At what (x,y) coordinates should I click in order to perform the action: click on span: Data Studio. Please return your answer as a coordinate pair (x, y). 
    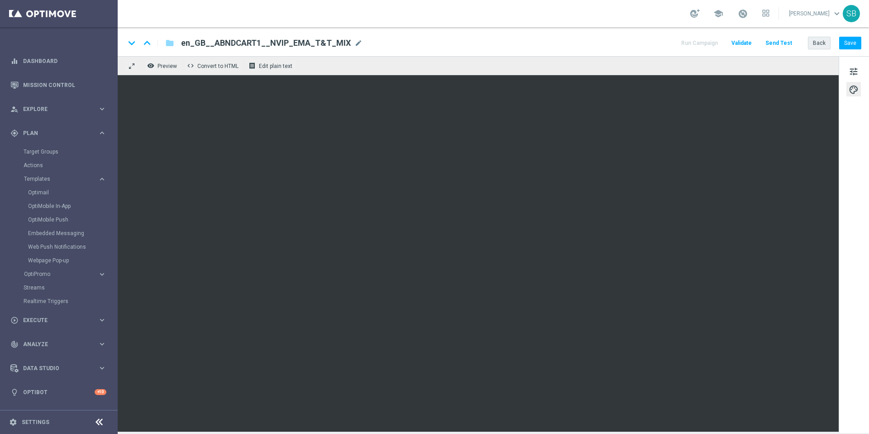
    Looking at the image, I should click on (60, 368).